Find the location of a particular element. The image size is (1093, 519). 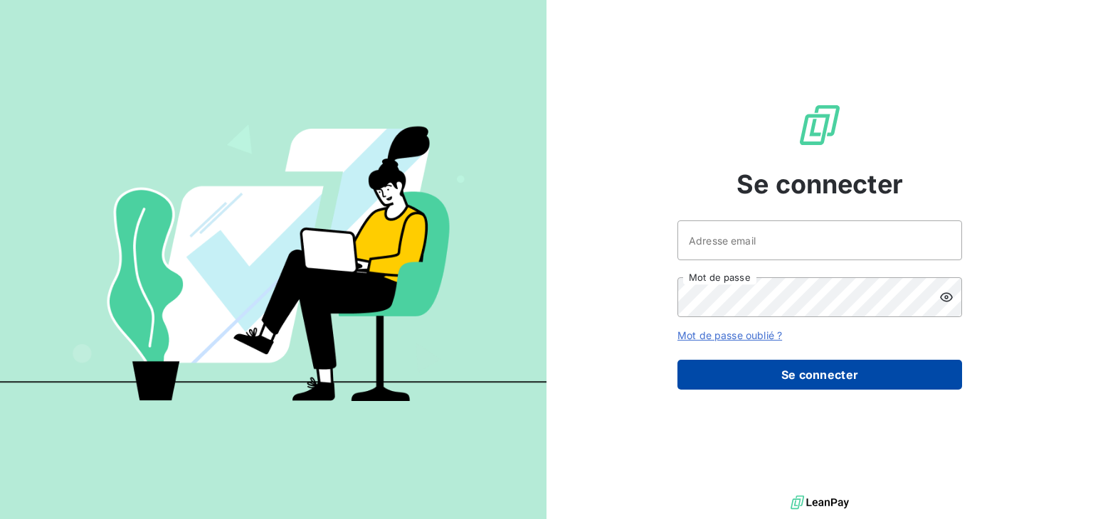

img: Logo LeanPay is located at coordinates (820, 125).